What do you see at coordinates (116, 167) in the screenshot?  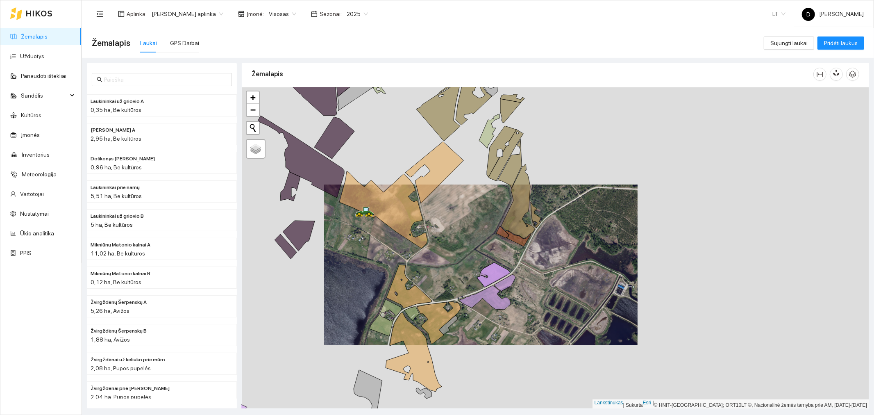 I see `font: 0,96 ha, Be kultūros` at bounding box center [116, 167].